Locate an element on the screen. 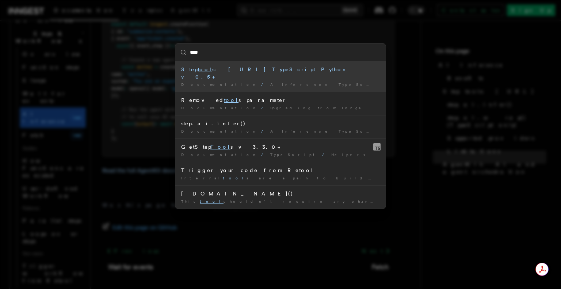 This screenshot has width=561, height=289. span: Helpers is located at coordinates (350, 155).